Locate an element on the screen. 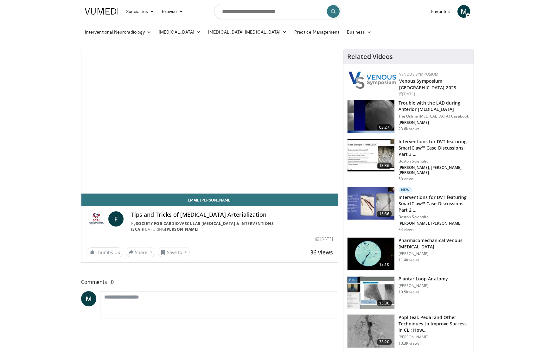 The image size is (555, 352). a: Browse is located at coordinates (173, 11).